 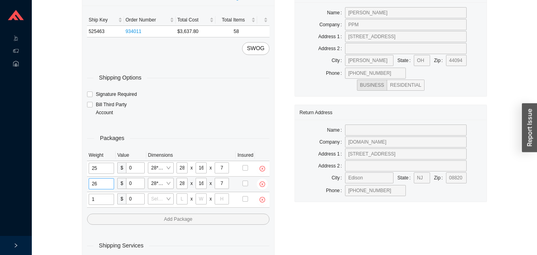 What do you see at coordinates (112, 138) in the screenshot?
I see `span: Packages` at bounding box center [112, 138].